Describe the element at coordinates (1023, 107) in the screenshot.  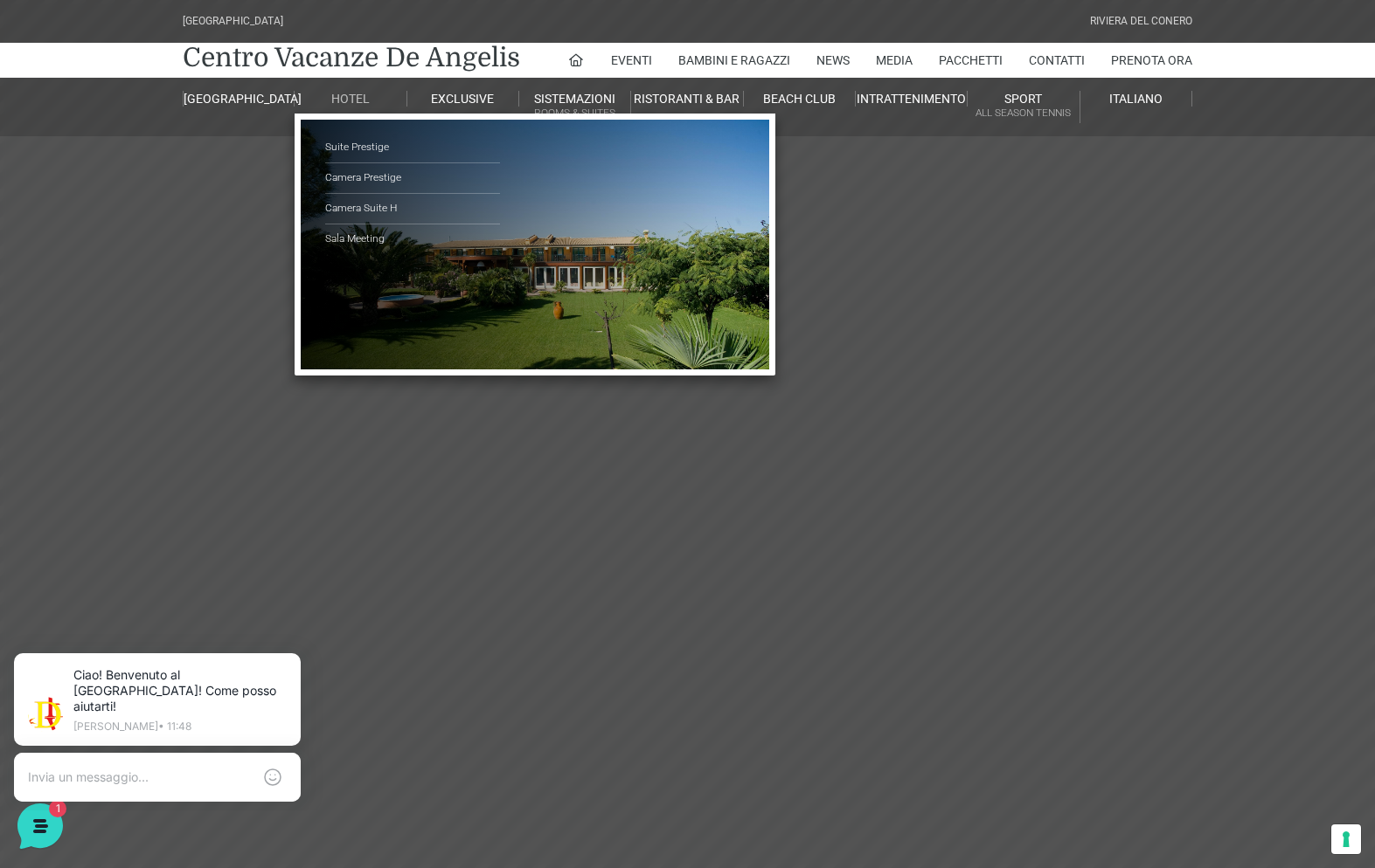
I see `a: SportAll Season Tennis` at that location.